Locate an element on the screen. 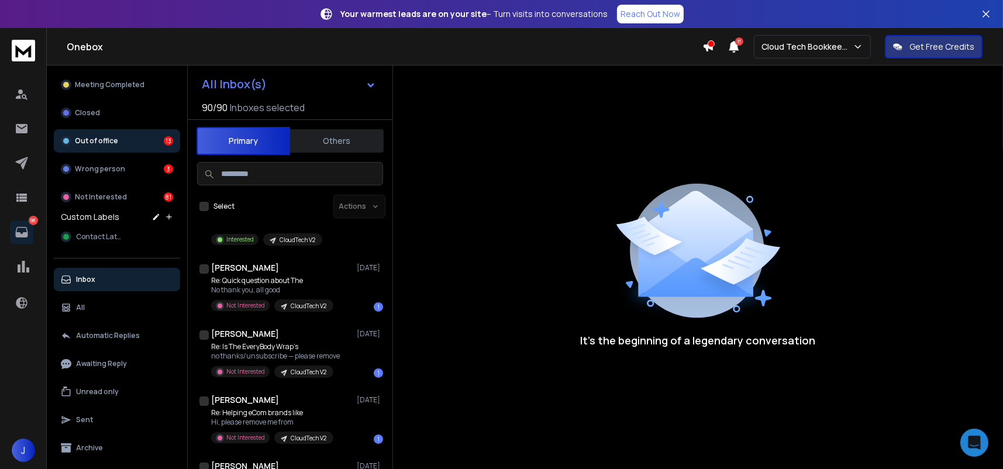  button: Inbox is located at coordinates (117, 280).